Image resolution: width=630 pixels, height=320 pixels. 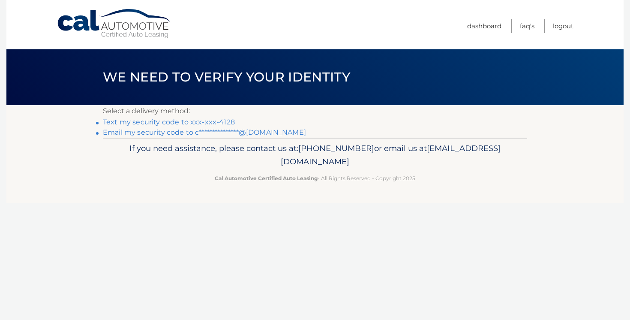 I want to click on p: Select a delivery method:, so click(x=315, y=111).